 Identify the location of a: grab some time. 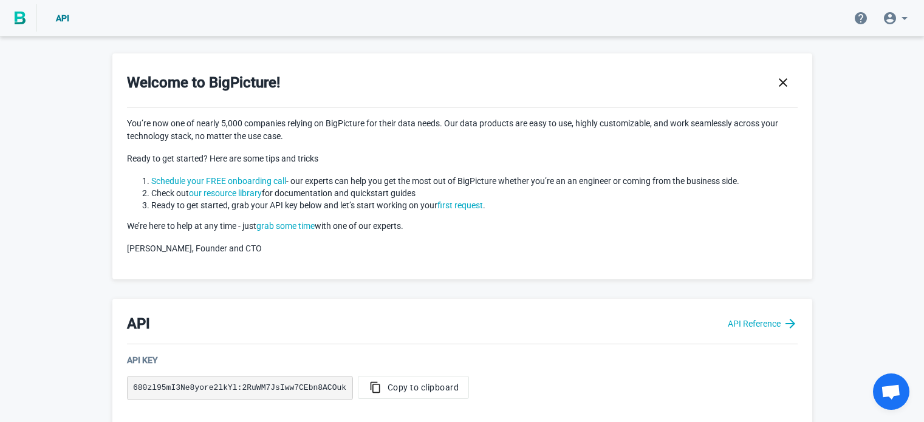
(285, 226).